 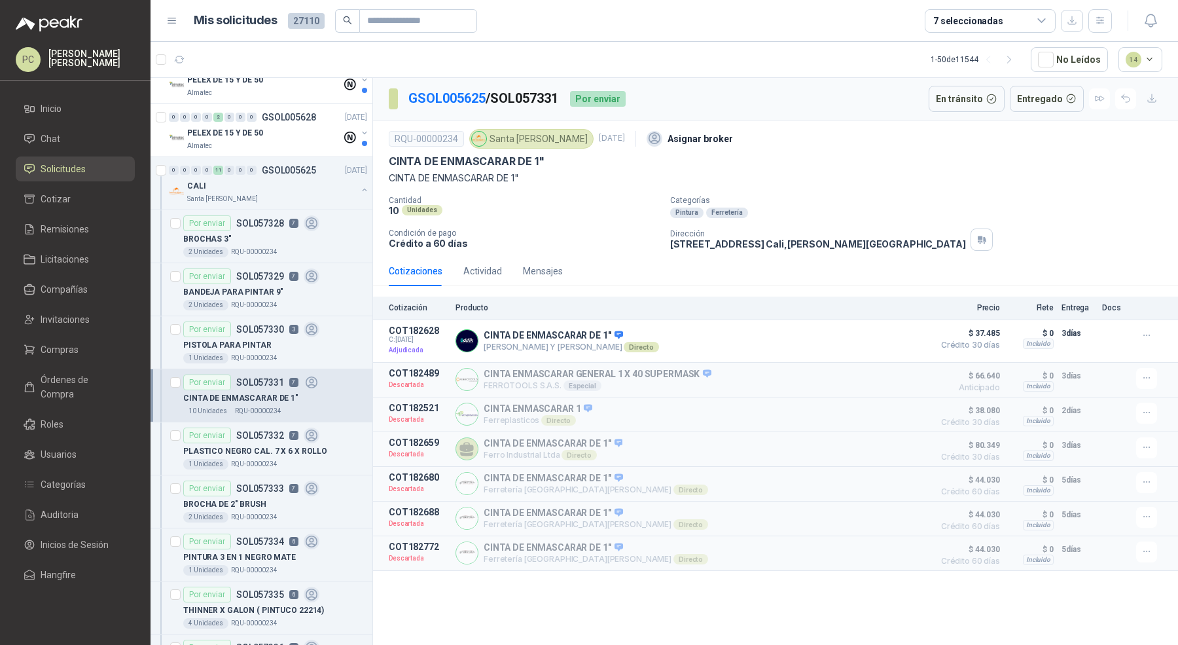 I want to click on div: 10 Unidades, so click(x=207, y=411).